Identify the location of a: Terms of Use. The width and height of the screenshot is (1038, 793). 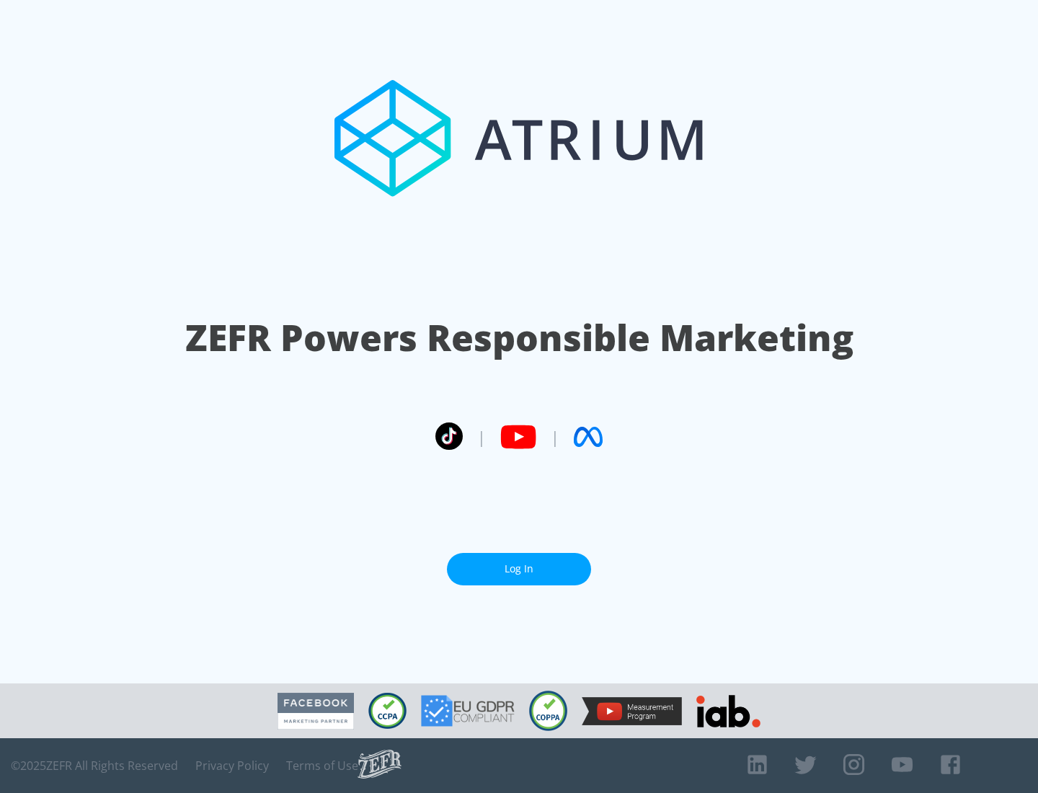
(322, 766).